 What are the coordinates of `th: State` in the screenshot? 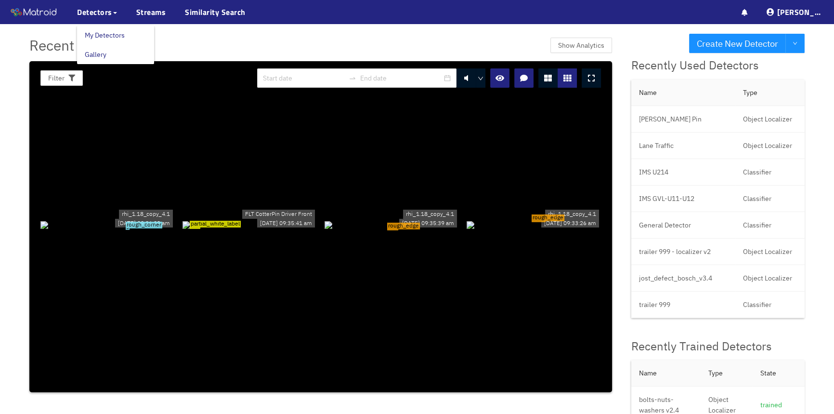 It's located at (779, 373).